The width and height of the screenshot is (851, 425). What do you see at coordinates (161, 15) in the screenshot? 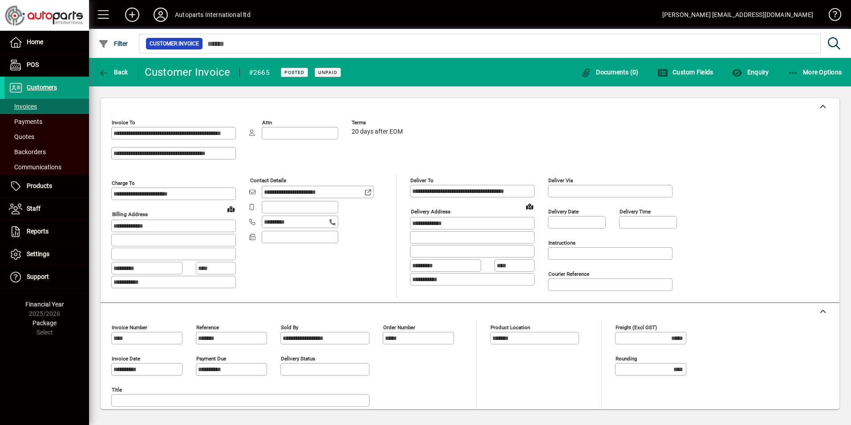
I see `button: Profile` at bounding box center [161, 15].